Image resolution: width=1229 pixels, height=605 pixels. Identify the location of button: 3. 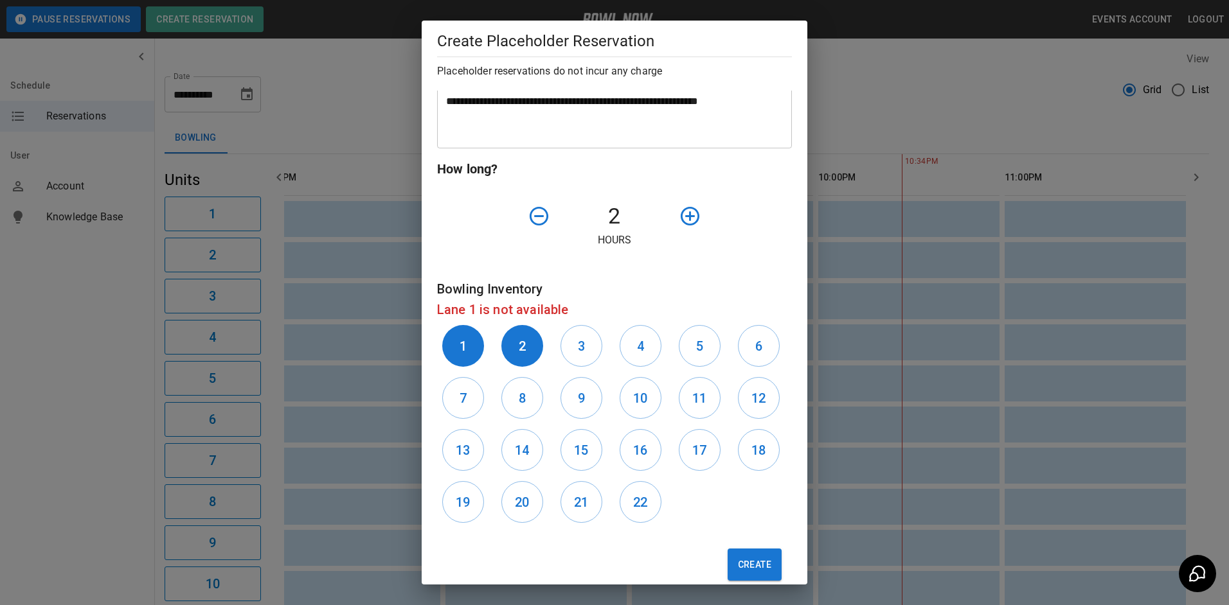
(581, 346).